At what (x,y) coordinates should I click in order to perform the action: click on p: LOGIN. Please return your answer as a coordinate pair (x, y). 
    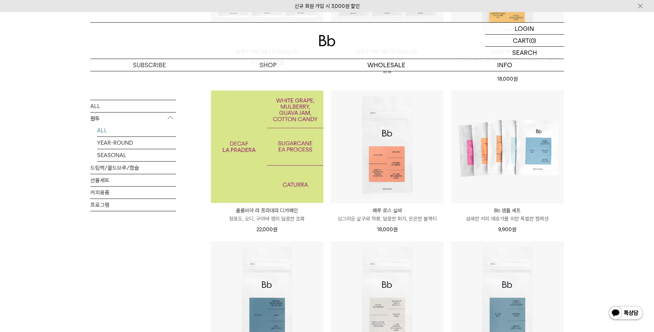
    Looking at the image, I should click on (524, 29).